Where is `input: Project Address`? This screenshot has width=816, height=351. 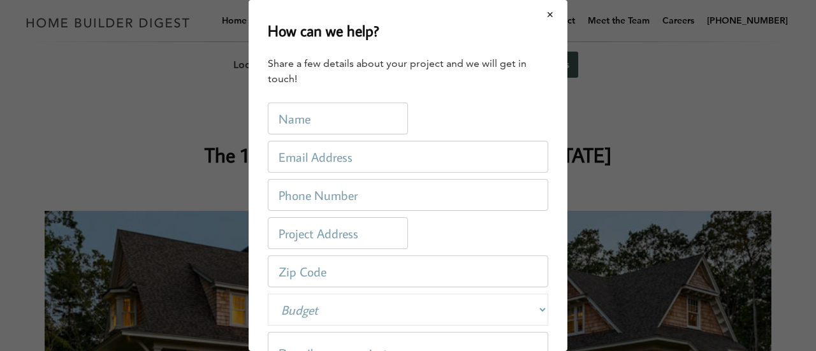 input: Project Address is located at coordinates (338, 233).